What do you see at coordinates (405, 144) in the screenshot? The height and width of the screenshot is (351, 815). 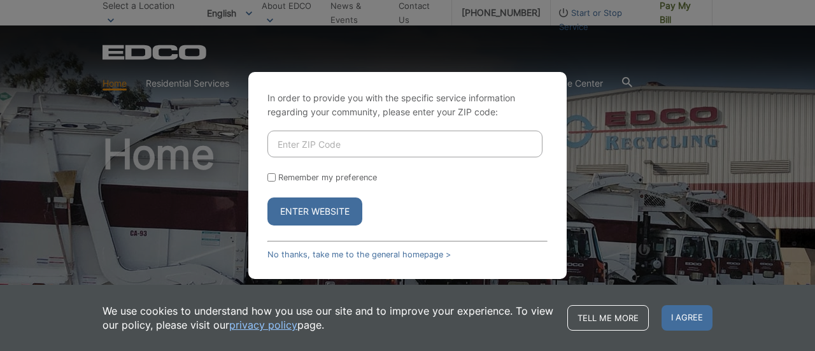 I see `input: Enter ZIP Code` at bounding box center [405, 144].